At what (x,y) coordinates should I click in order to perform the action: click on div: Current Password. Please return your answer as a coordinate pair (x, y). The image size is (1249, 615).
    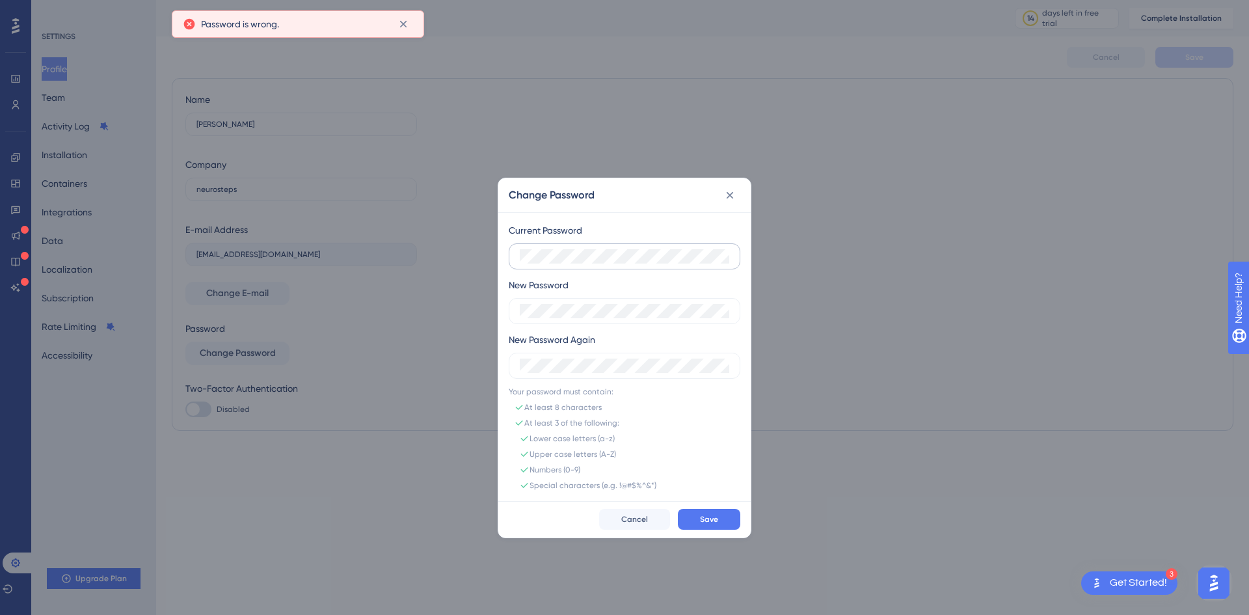
    Looking at the image, I should click on (545, 230).